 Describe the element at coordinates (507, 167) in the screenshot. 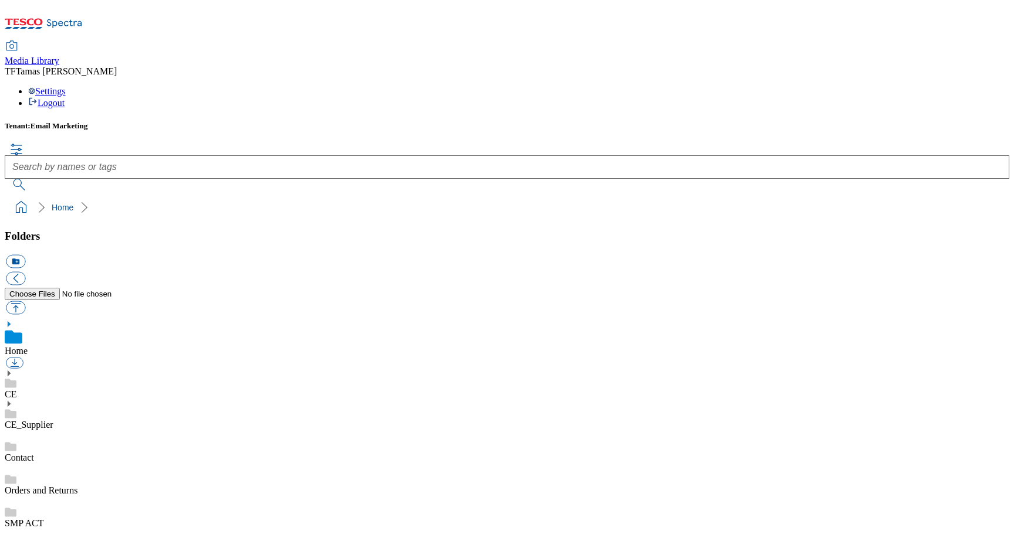

I see `input: Search by names or tags` at that location.